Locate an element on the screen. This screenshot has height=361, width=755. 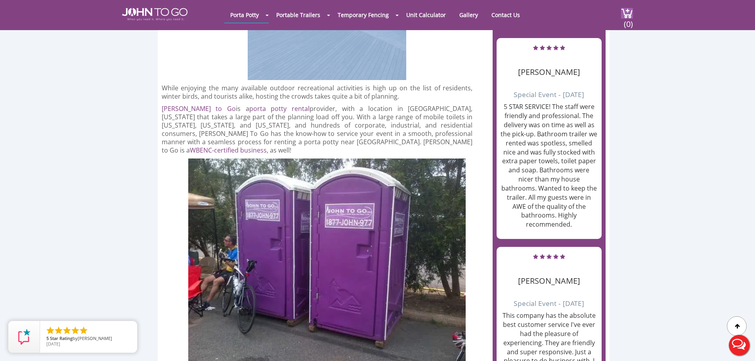
img: Review Rating is located at coordinates (24, 337).